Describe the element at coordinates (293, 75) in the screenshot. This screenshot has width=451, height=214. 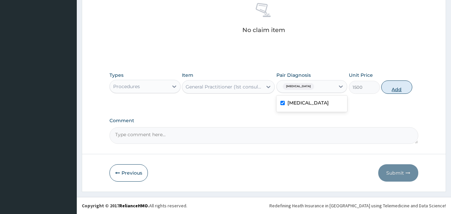
I see `label: Pair Diagnosis` at that location.